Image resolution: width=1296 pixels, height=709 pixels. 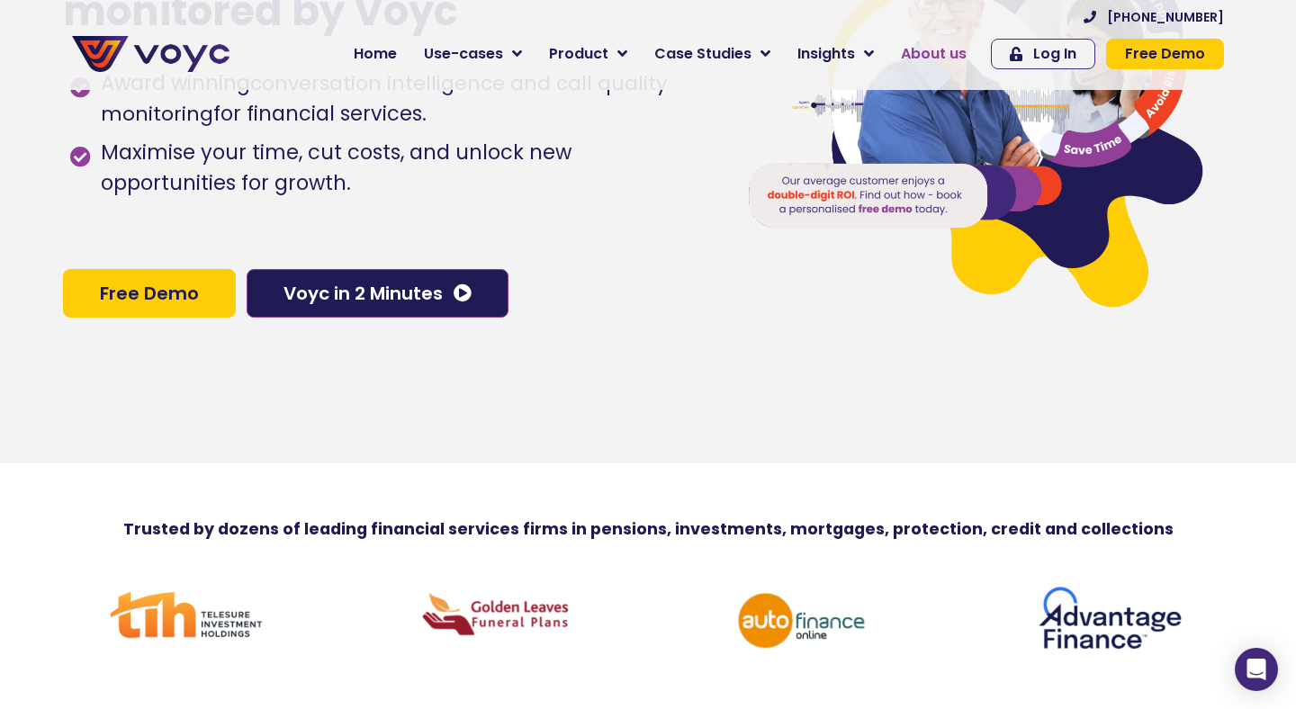 I want to click on span: Job title, so click(x=269, y=156).